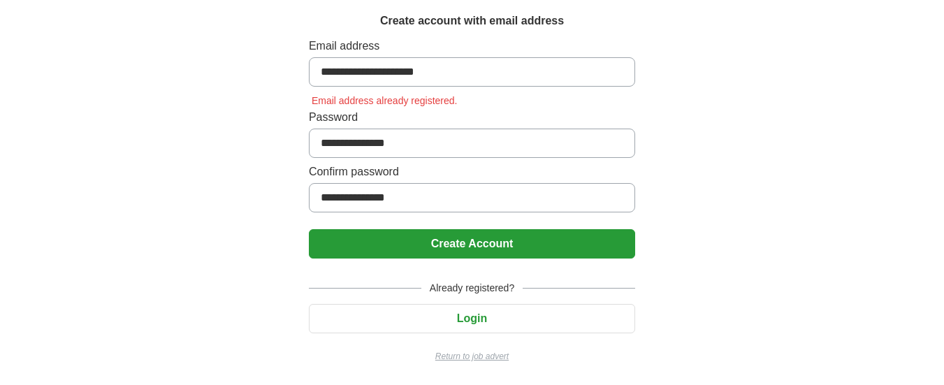  What do you see at coordinates (471, 244) in the screenshot?
I see `button: Create Account` at bounding box center [471, 244].